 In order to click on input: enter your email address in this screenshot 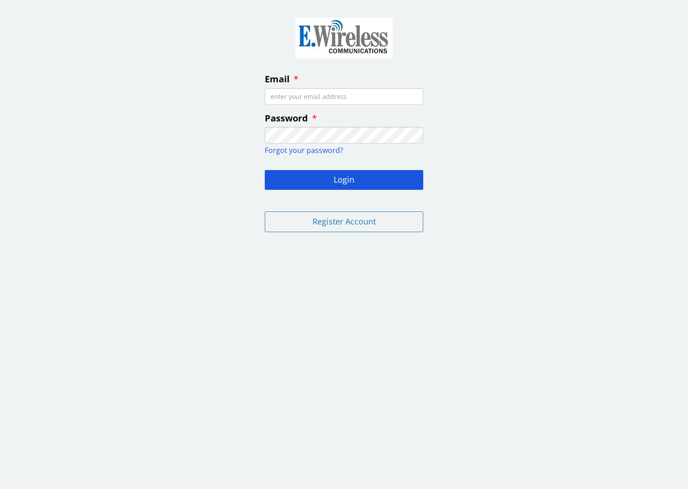, I will do `click(344, 96)`.